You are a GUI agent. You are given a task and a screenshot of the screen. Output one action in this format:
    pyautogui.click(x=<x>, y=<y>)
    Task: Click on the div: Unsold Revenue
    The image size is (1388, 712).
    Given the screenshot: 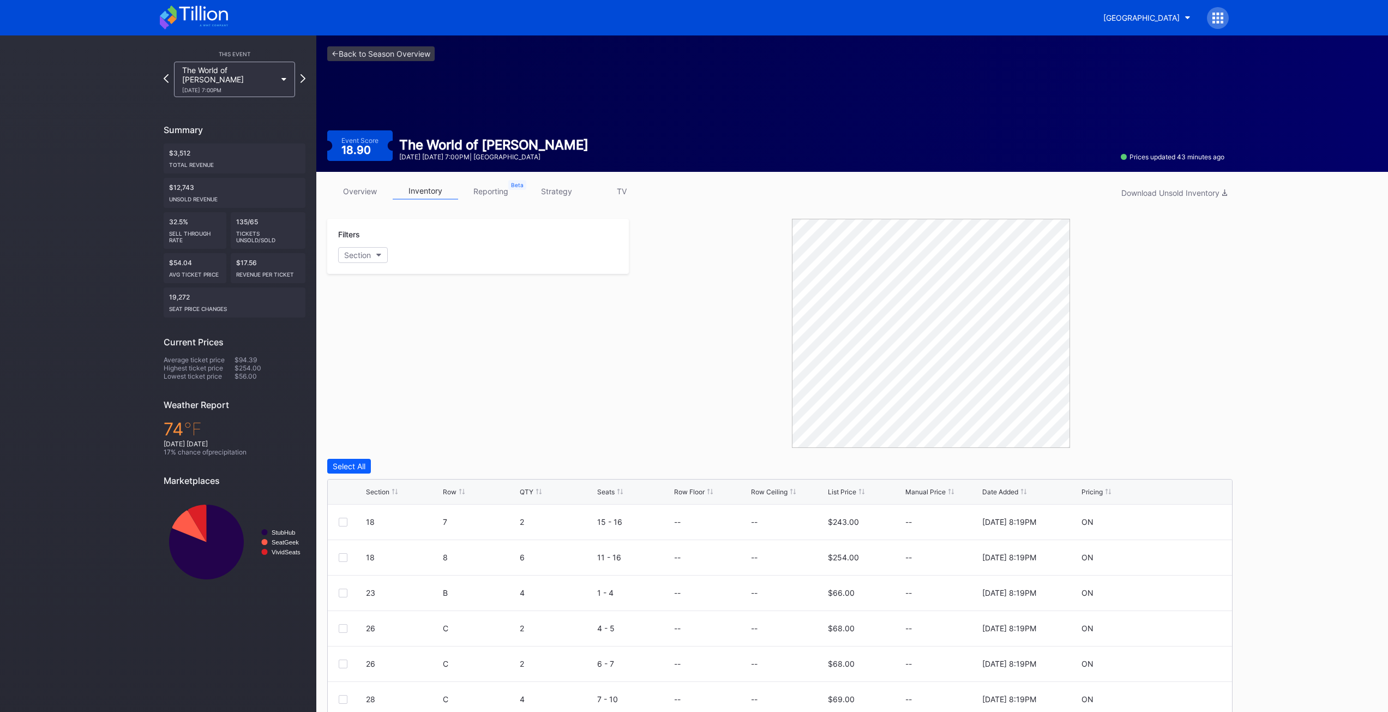 What is the action you would take?
    pyautogui.click(x=234, y=197)
    